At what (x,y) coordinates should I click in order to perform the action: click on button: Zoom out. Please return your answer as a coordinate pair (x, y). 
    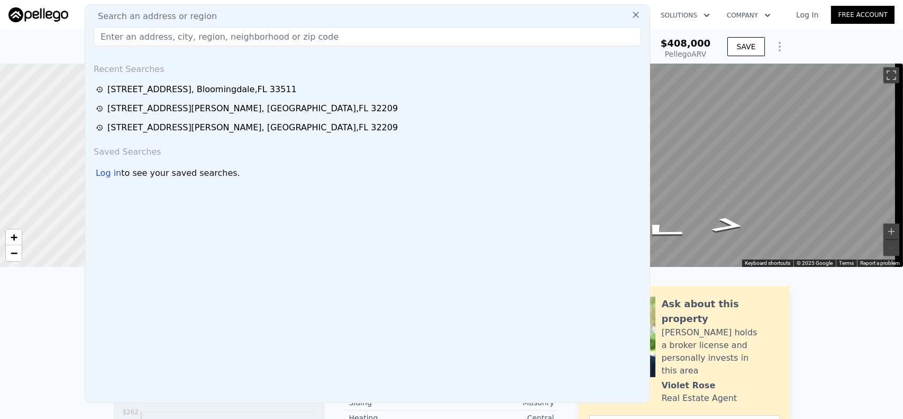
    Looking at the image, I should click on (892, 248).